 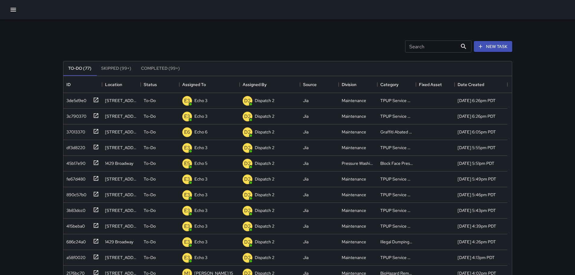 What do you see at coordinates (201, 163) in the screenshot?
I see `p: Echo 5` at bounding box center [201, 163].